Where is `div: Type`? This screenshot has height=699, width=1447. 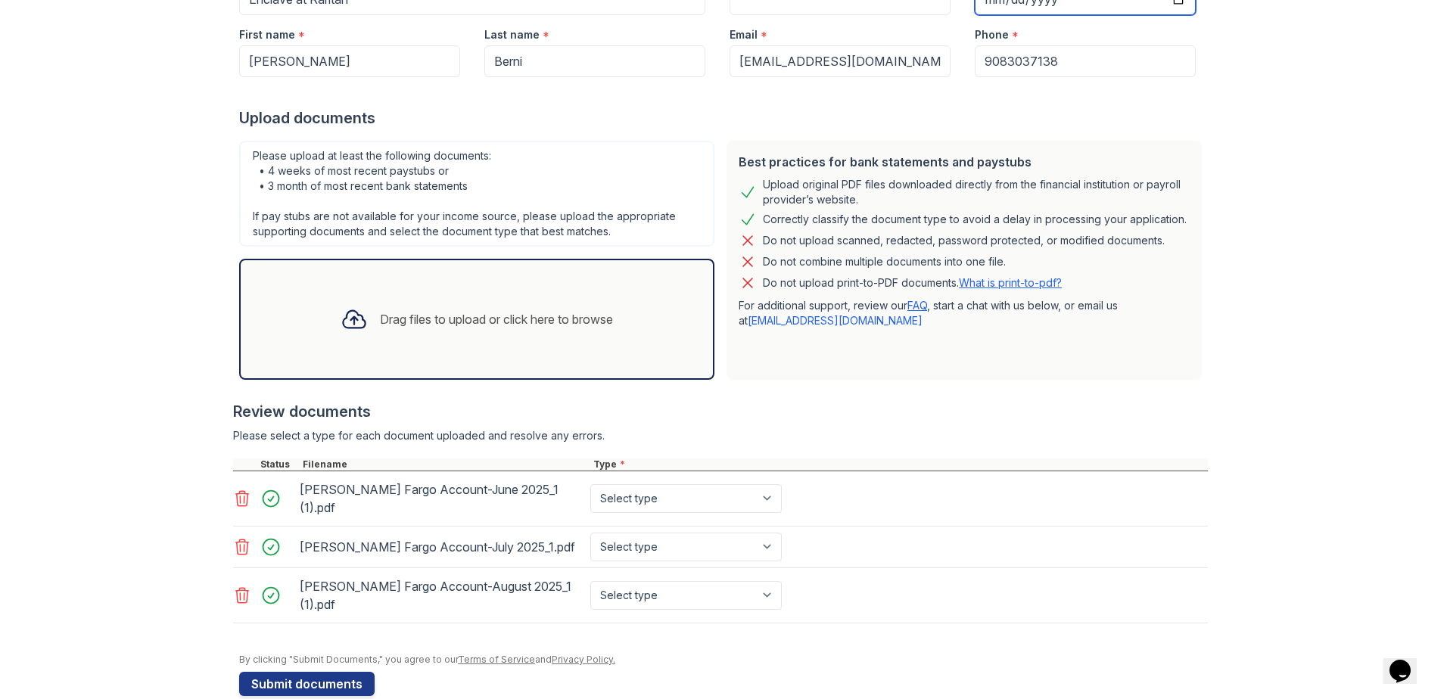 div: Type is located at coordinates (899, 465).